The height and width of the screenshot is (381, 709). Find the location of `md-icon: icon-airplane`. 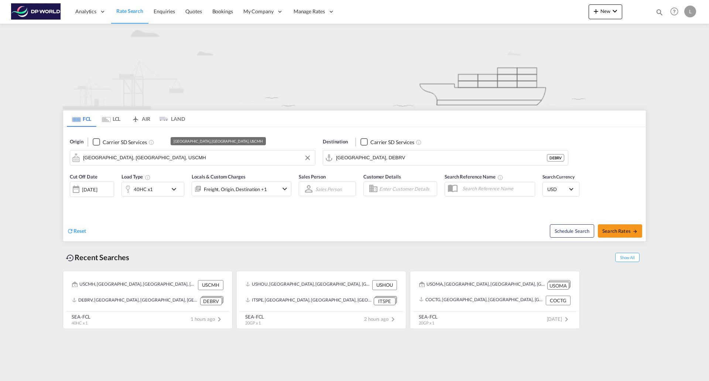

md-icon: icon-airplane is located at coordinates (135, 117).